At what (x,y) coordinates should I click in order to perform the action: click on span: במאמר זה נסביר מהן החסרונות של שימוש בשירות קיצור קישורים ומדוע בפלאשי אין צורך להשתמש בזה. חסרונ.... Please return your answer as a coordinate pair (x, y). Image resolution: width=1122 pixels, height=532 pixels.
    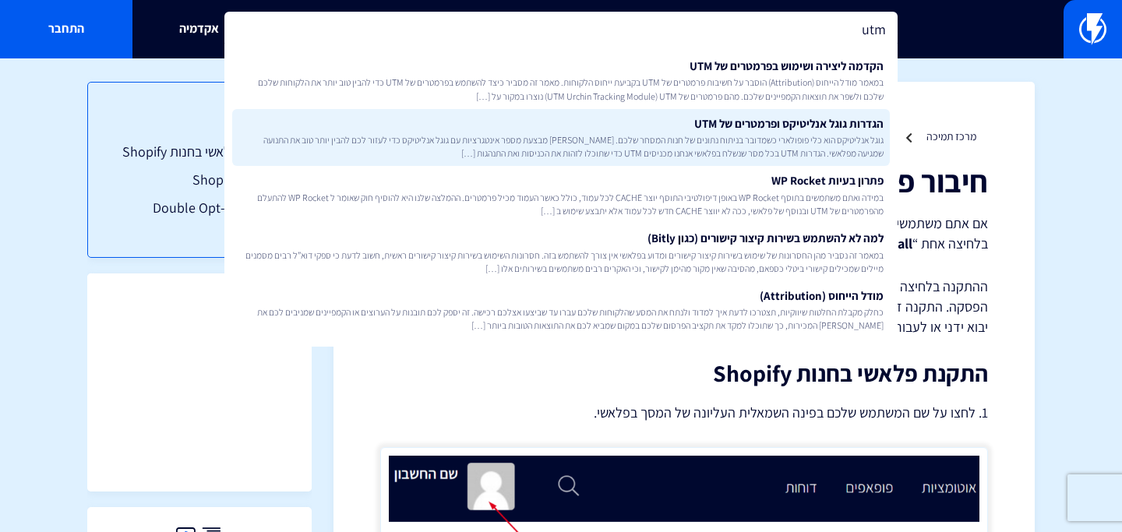
    Looking at the image, I should click on (561, 262).